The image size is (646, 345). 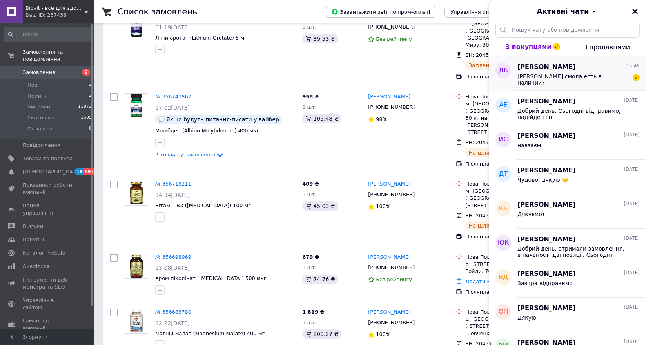 I want to click on span: 1 819 ₴, so click(x=313, y=312).